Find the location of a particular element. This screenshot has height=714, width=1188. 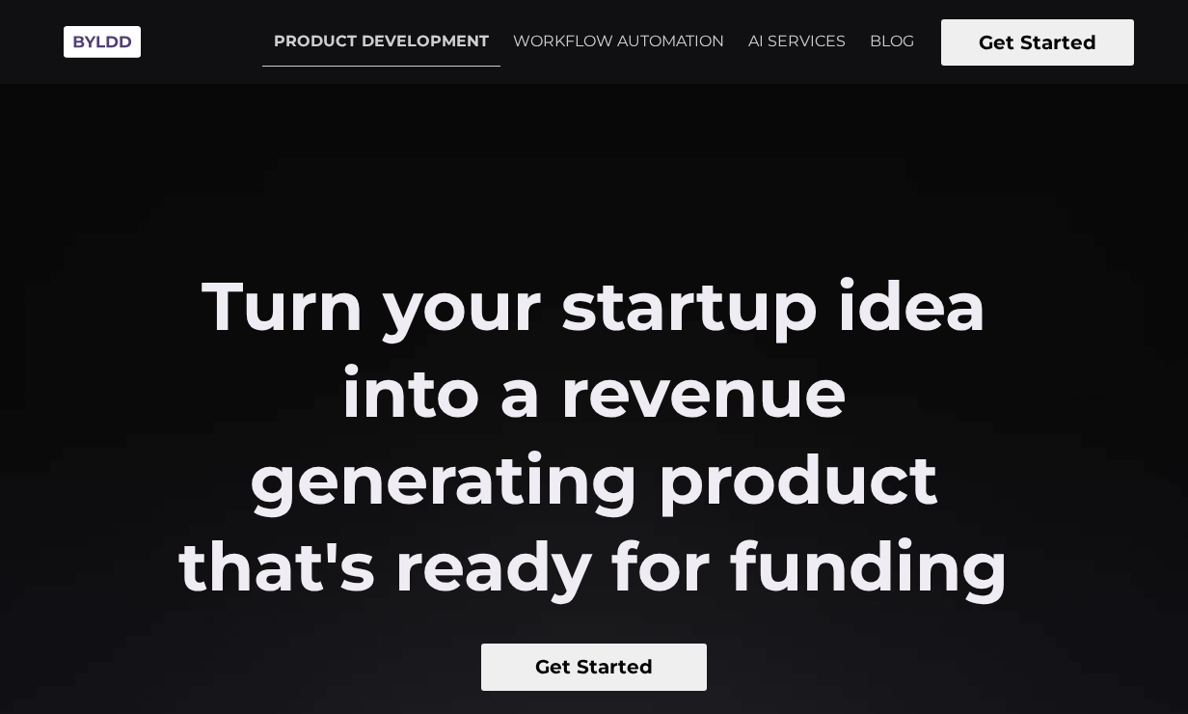

a: PRODUCT DEVELOPMENT is located at coordinates (381, 41).